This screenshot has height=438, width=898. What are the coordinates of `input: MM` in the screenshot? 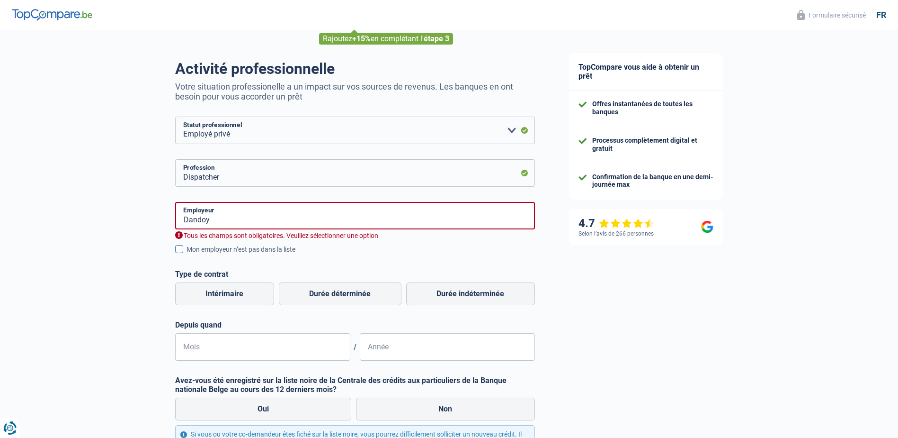 It's located at (263, 347).